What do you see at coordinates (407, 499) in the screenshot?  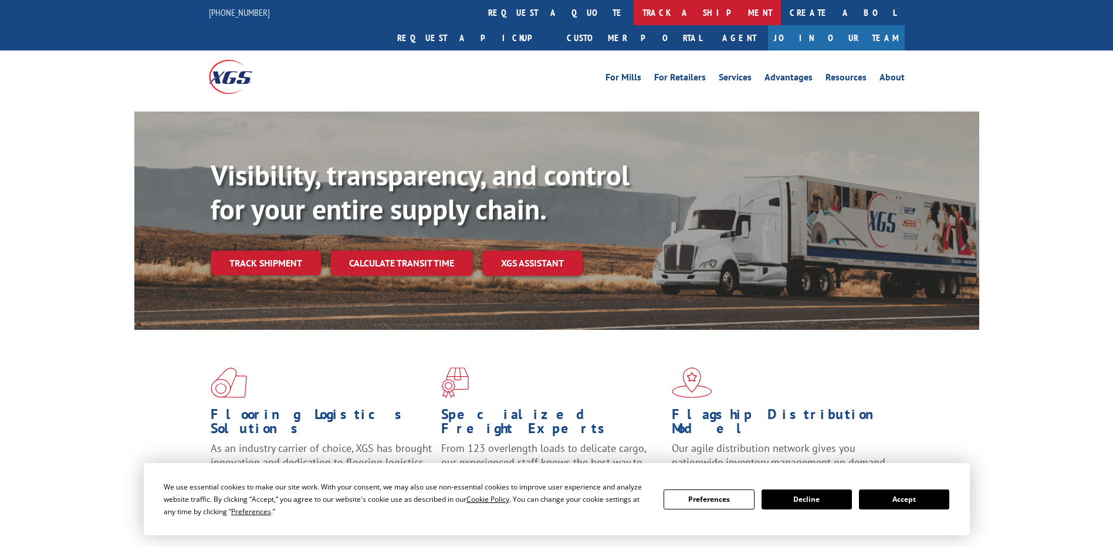 I see `div: We use essential cookies to make our site work. With your consent, we may also use non-essential ...` at bounding box center [407, 499].